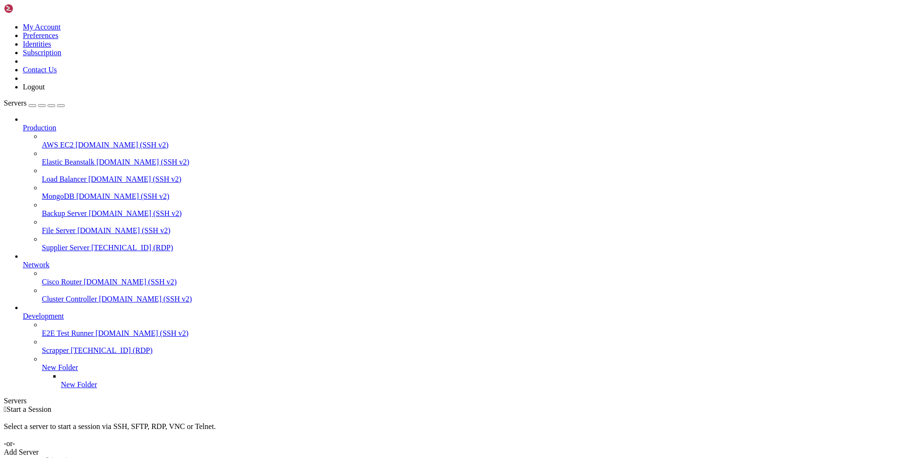  I want to click on span: Servers, so click(15, 103).